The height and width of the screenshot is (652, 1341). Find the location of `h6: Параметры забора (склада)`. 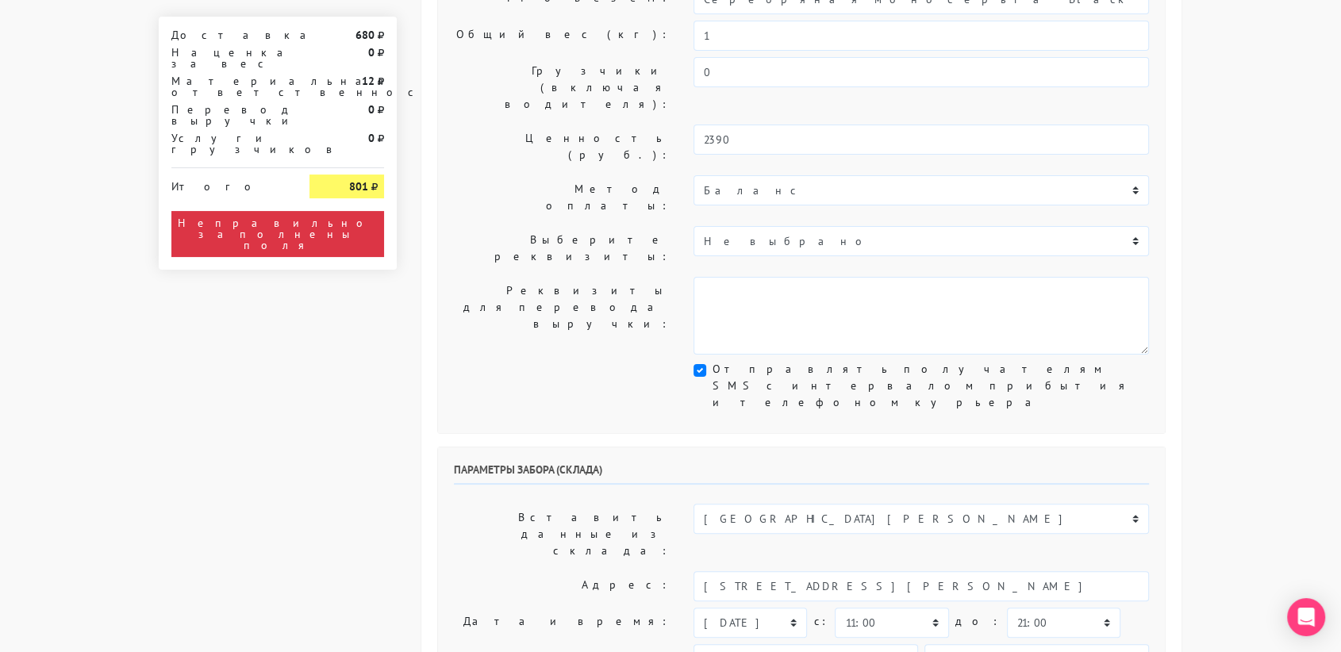

h6: Параметры забора (склада) is located at coordinates (801, 474).